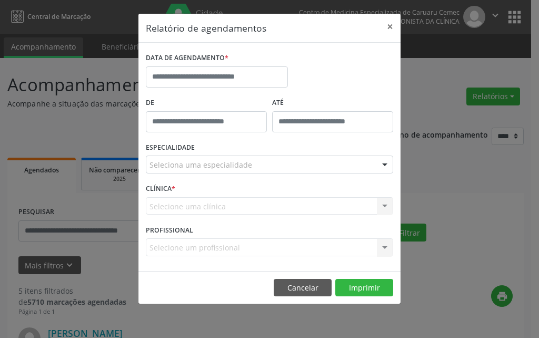  Describe the element at coordinates (170, 148) in the screenshot. I see `label: ESPECIALIDADE` at that location.